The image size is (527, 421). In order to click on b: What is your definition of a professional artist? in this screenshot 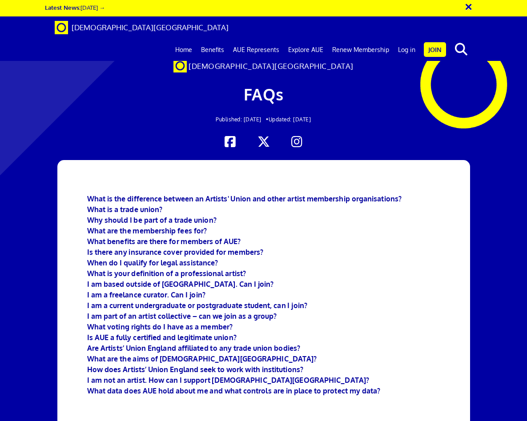, I will do `click(166, 273)`.